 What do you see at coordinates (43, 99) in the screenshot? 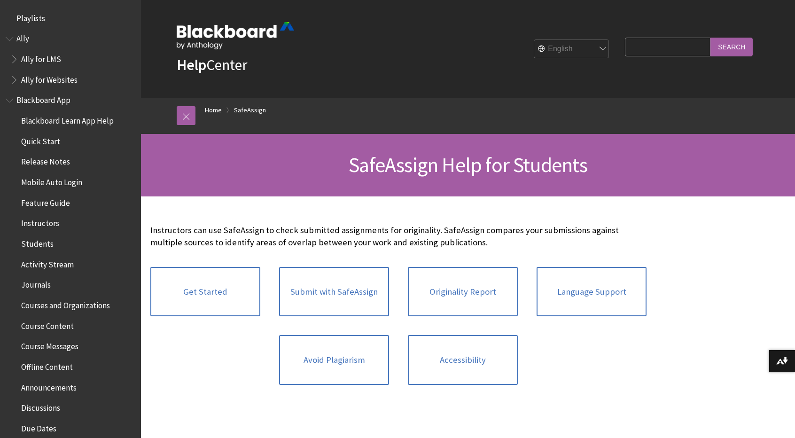
I see `span: Blackboard App` at bounding box center [43, 99].